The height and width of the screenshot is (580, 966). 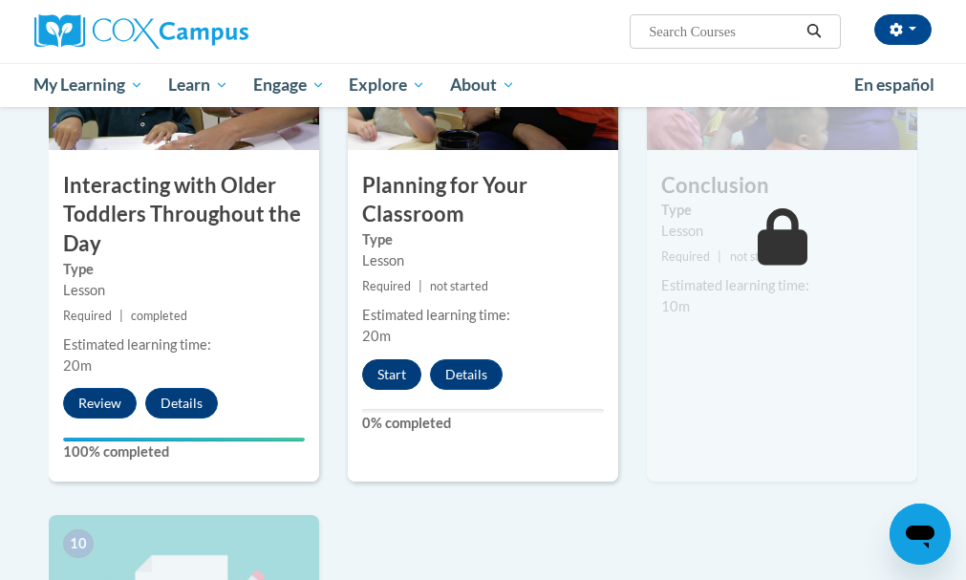 What do you see at coordinates (99, 403) in the screenshot?
I see `button: Review` at bounding box center [99, 403].